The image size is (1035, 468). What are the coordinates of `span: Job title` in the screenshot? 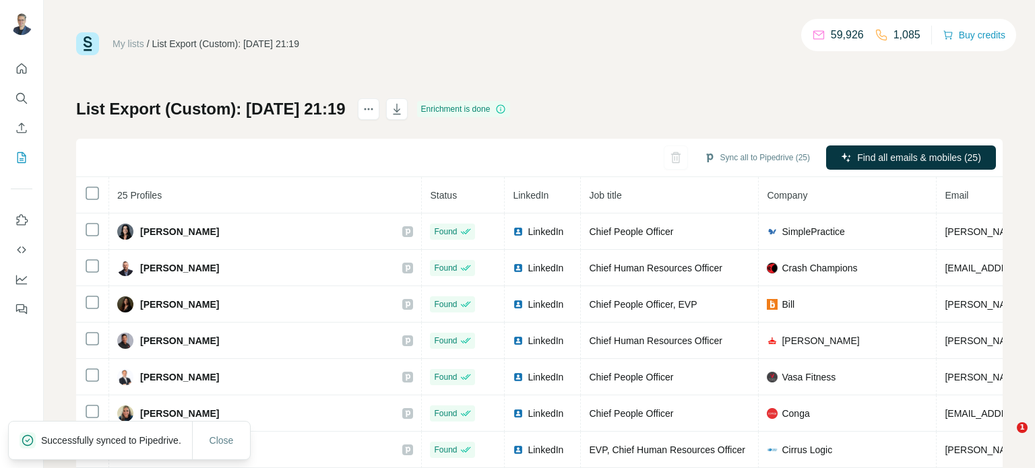 It's located at (605, 195).